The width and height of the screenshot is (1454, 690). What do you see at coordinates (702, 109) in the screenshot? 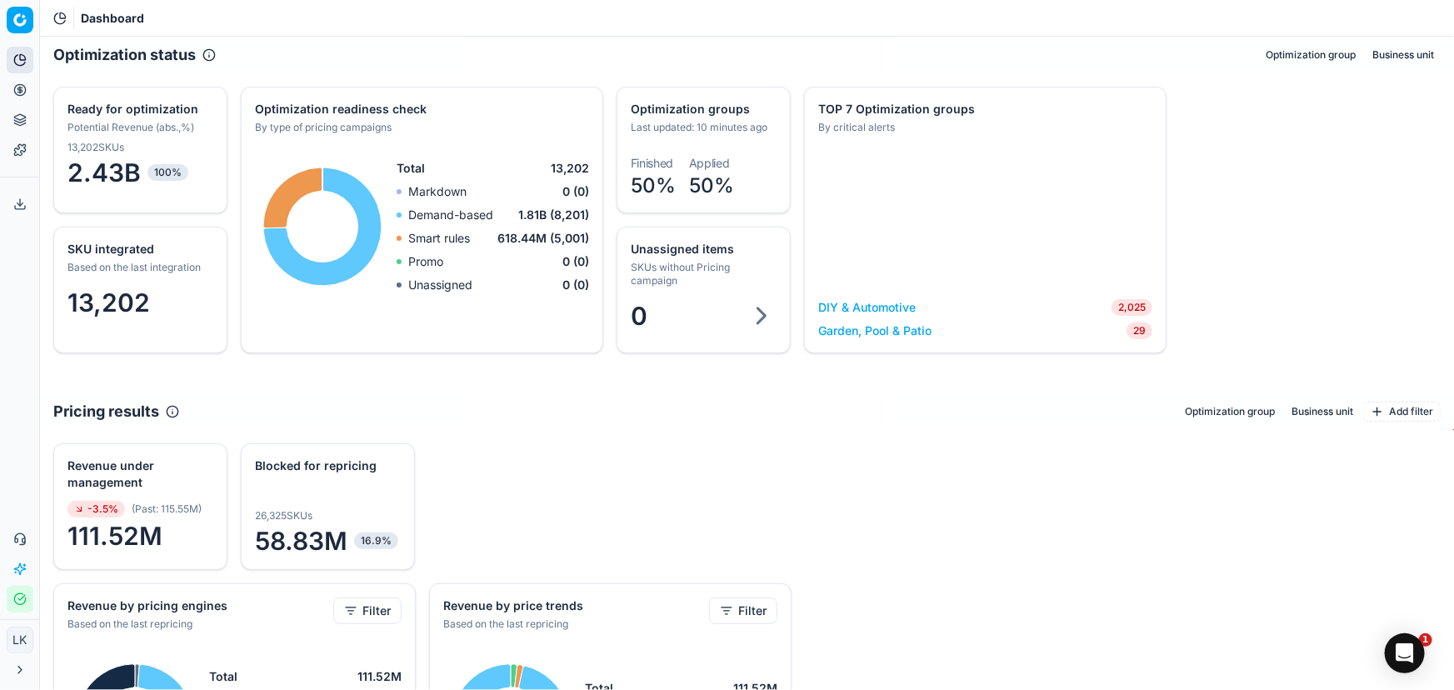
I see `div: Optimization groups` at bounding box center [702, 109].